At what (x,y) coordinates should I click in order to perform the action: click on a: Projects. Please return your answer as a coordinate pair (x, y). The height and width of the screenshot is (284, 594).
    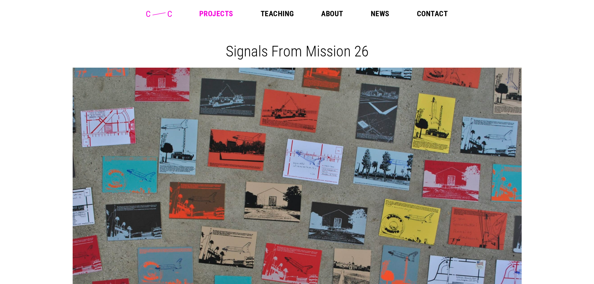
    Looking at the image, I should click on (216, 14).